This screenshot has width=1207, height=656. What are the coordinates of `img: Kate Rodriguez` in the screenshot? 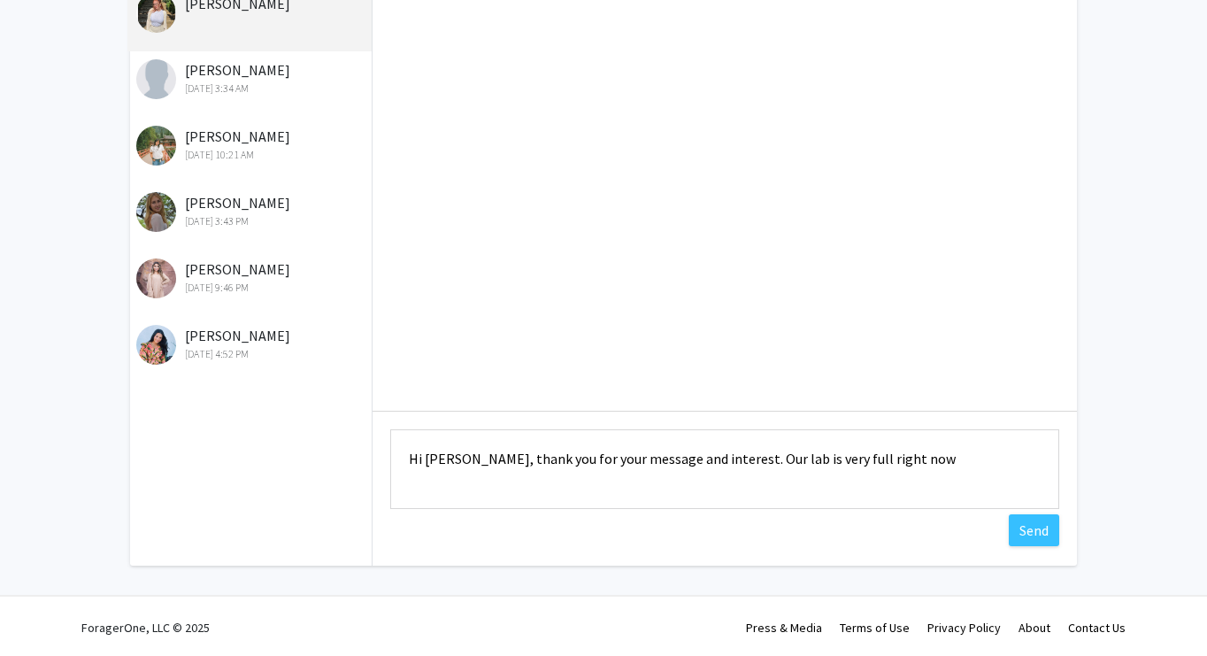 It's located at (156, 278).